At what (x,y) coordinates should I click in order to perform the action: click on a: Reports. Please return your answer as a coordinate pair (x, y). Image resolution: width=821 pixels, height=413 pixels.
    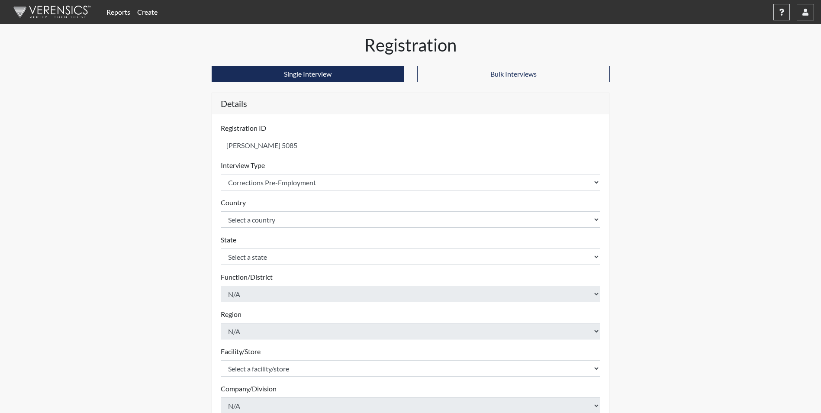
    Looking at the image, I should click on (118, 12).